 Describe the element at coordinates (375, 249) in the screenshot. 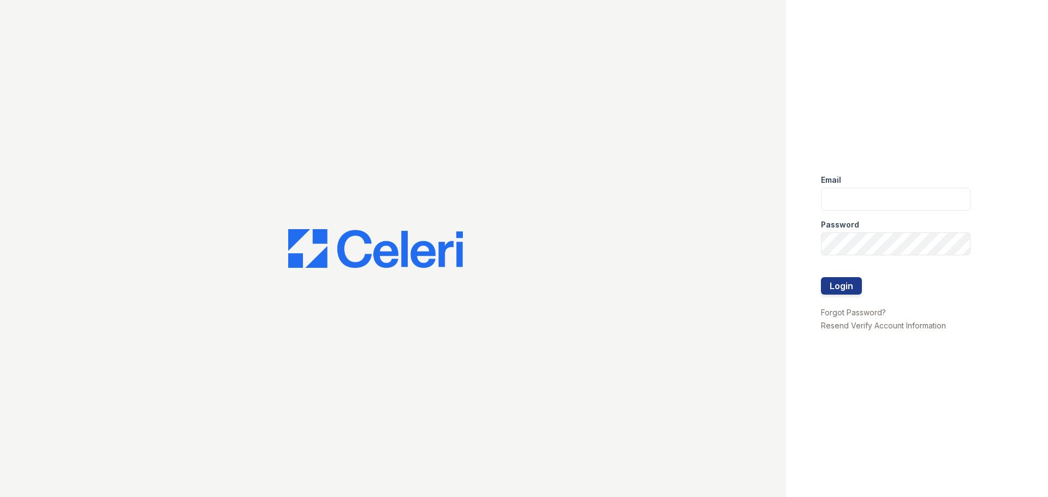

I see `img: CE_Logo_Blue-a8612792a0a2168367f1c8372b55b34899dd931a85d93a1a3d3e32e68fde9ad4.png` at that location.